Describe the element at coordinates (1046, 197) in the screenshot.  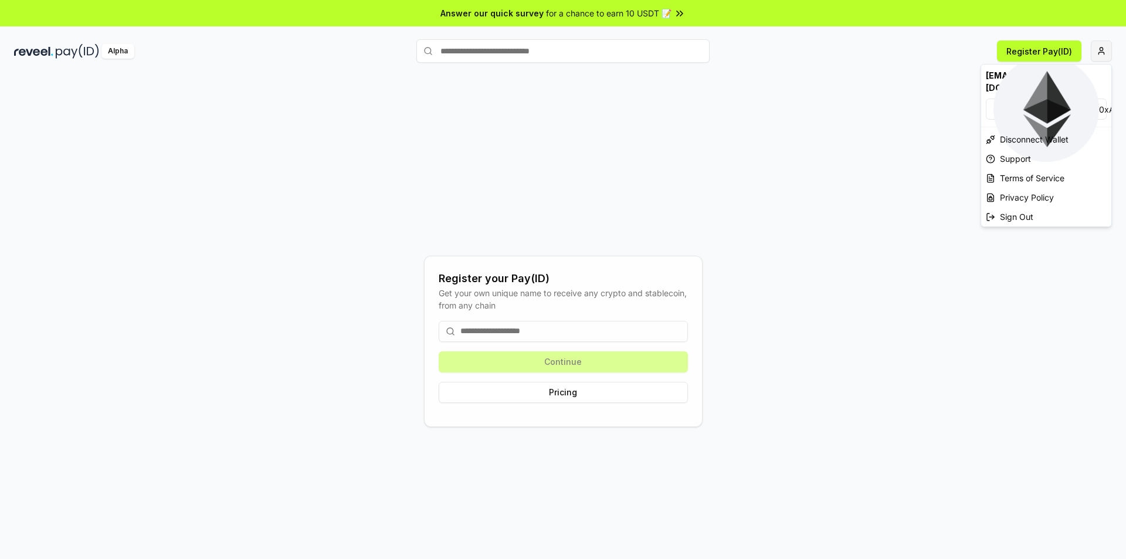
I see `div: Privacy Policy` at that location.